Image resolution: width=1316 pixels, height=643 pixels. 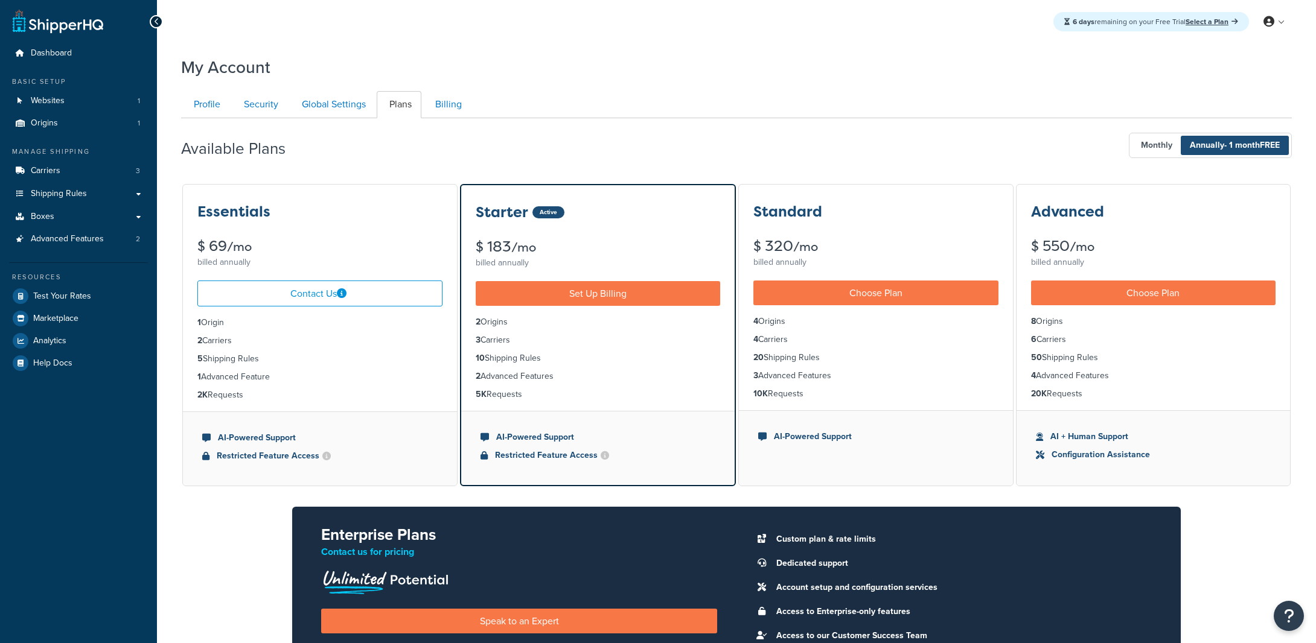 I want to click on strong: 1, so click(x=199, y=322).